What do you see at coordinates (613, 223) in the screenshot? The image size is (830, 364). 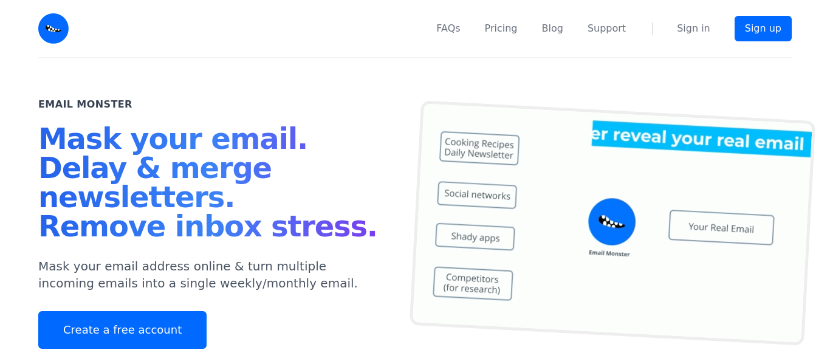 I see `img: temp mail, free temporary mail, Temporary Email` at bounding box center [613, 223].